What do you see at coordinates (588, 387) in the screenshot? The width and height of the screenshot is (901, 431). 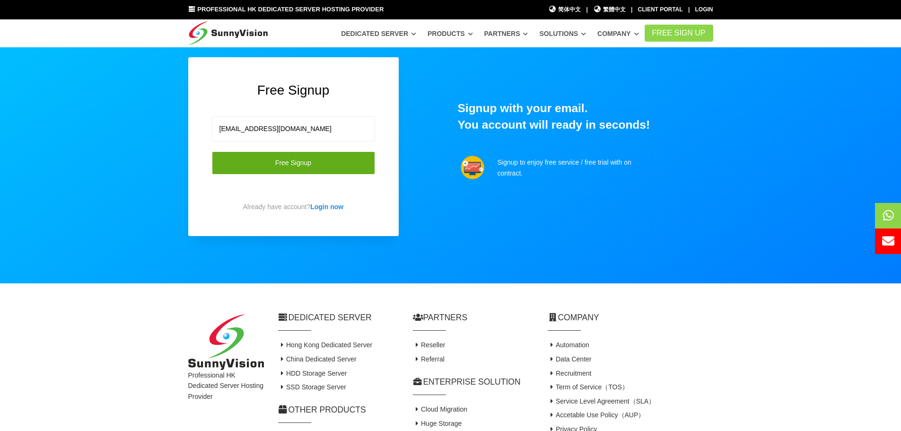 I see `a: Term of Service（TOS）` at bounding box center [588, 387].